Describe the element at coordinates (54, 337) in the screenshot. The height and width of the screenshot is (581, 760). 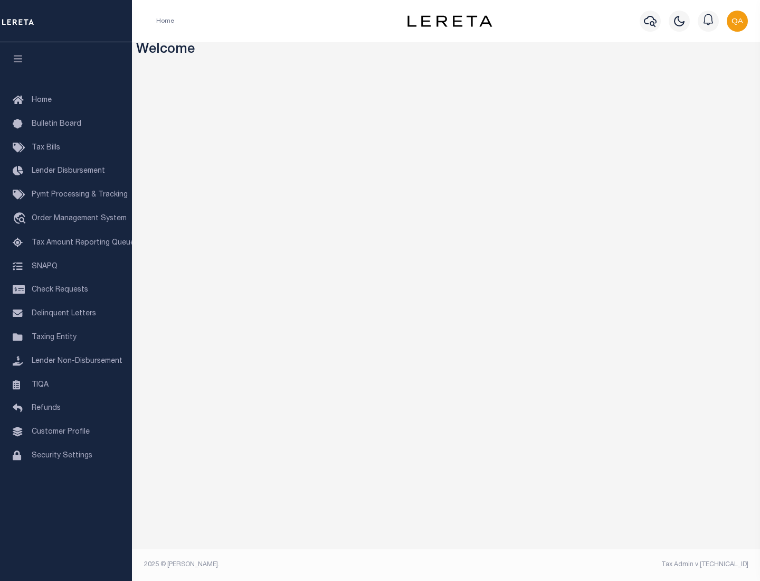
I see `span: Taxing Entity` at that location.